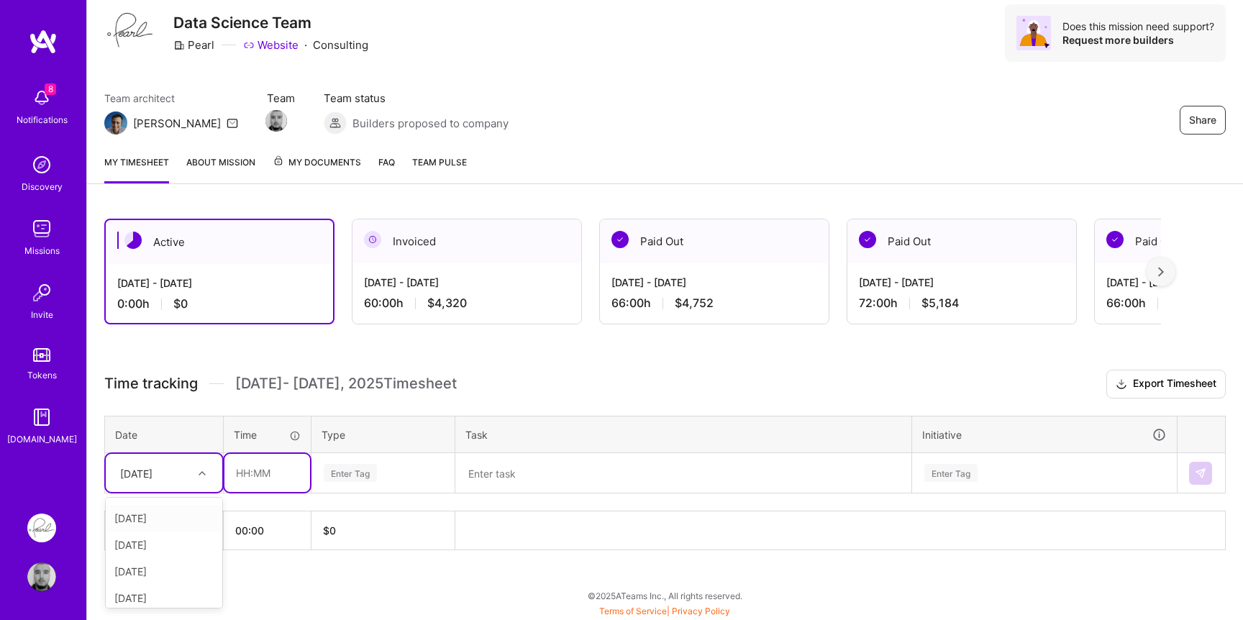 The height and width of the screenshot is (620, 1243). Describe the element at coordinates (383, 435) in the screenshot. I see `th: Type` at that location.